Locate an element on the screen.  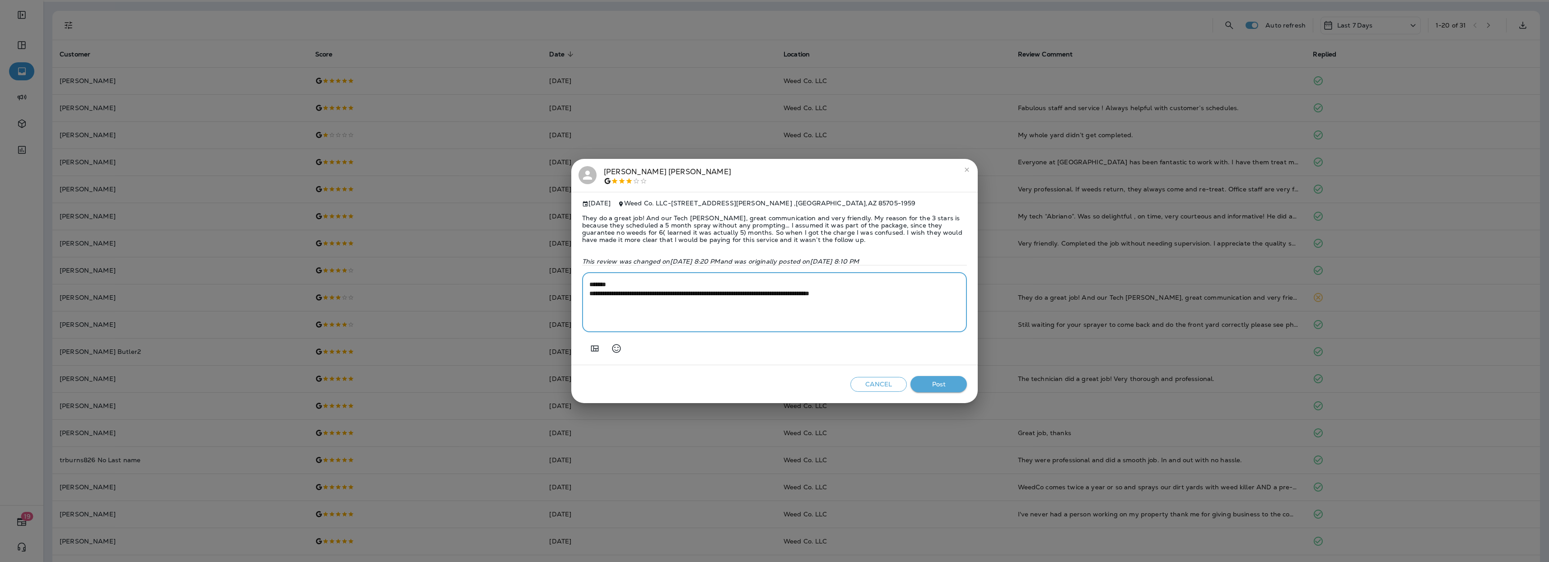
button: Select an emoji is located at coordinates (616, 349).